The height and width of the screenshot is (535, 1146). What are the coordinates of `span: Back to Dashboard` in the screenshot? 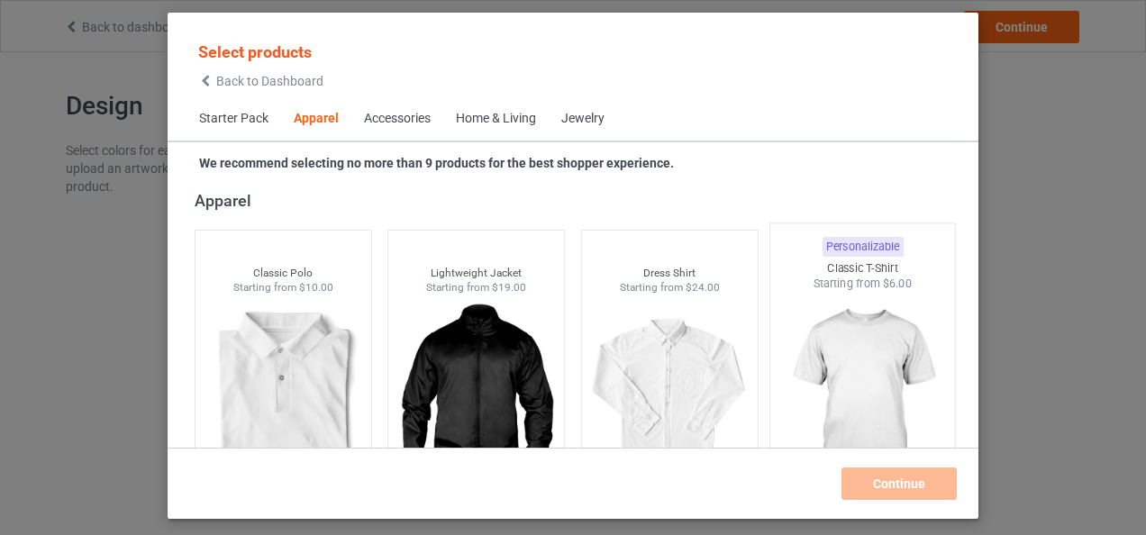 It's located at (269, 81).